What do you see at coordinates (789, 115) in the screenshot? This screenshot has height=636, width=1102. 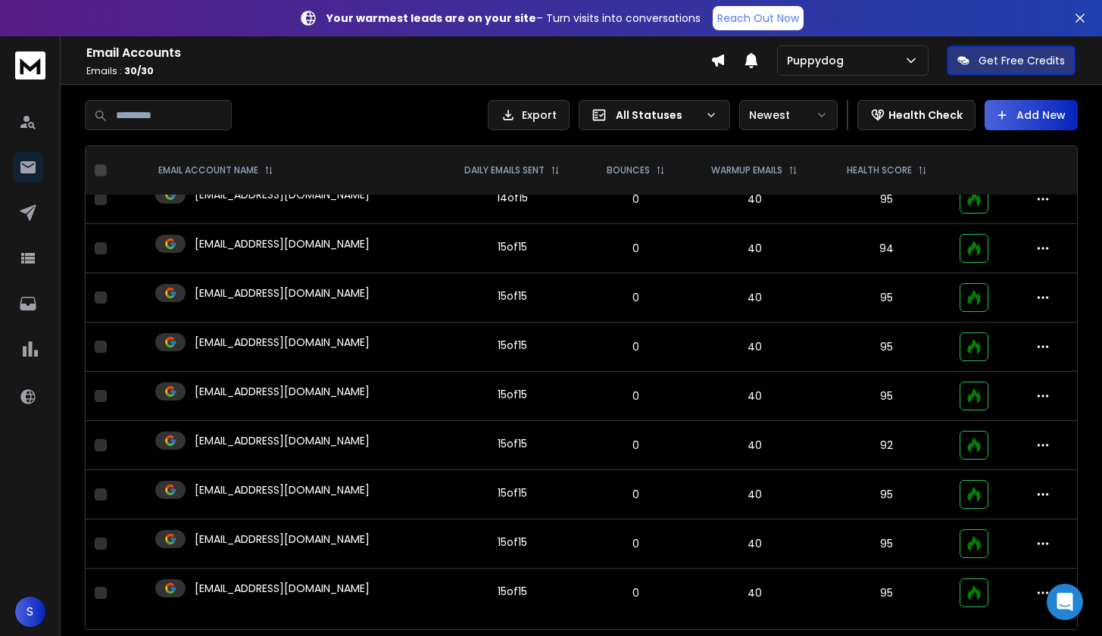 I see `button: Newest` at bounding box center [789, 115].